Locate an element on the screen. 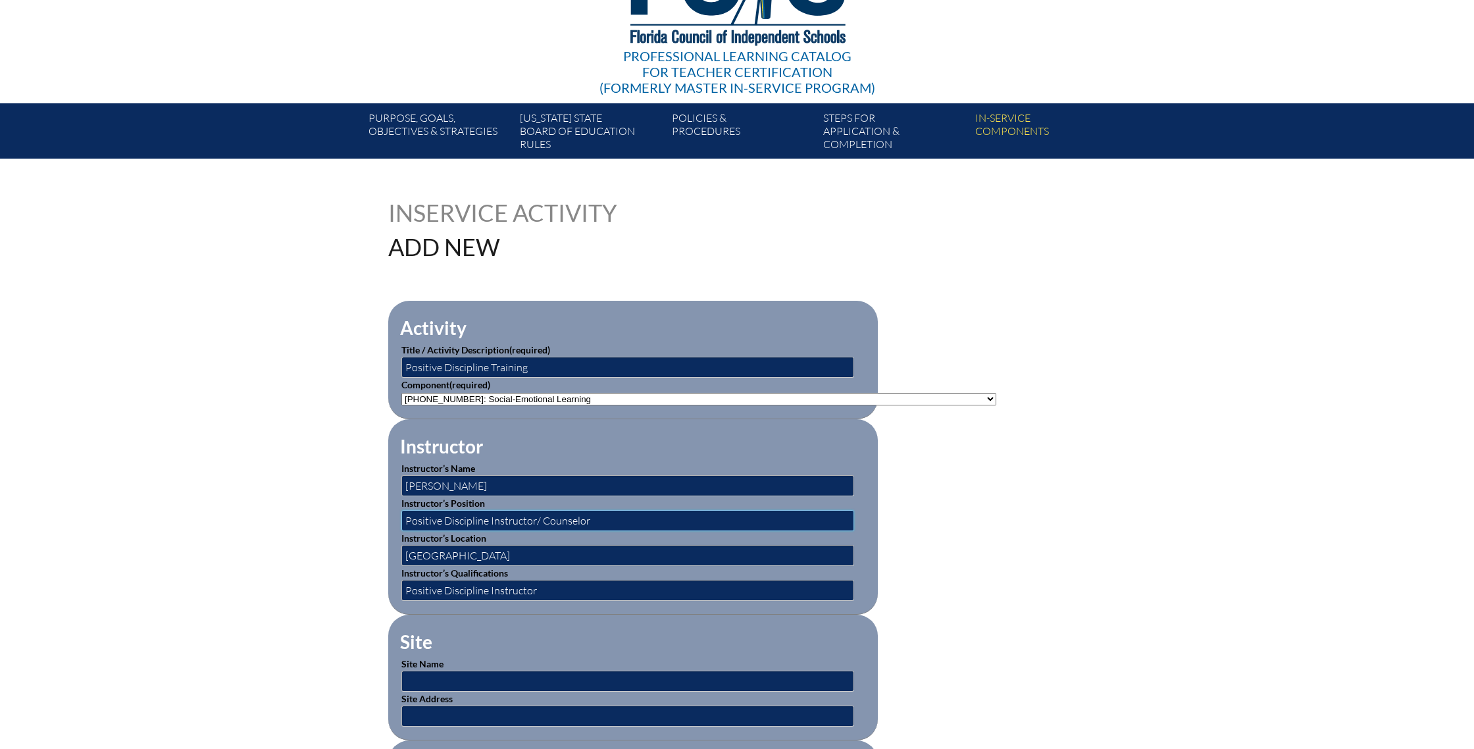 The width and height of the screenshot is (1474, 749). h1: Add New is located at coordinates (604, 247).